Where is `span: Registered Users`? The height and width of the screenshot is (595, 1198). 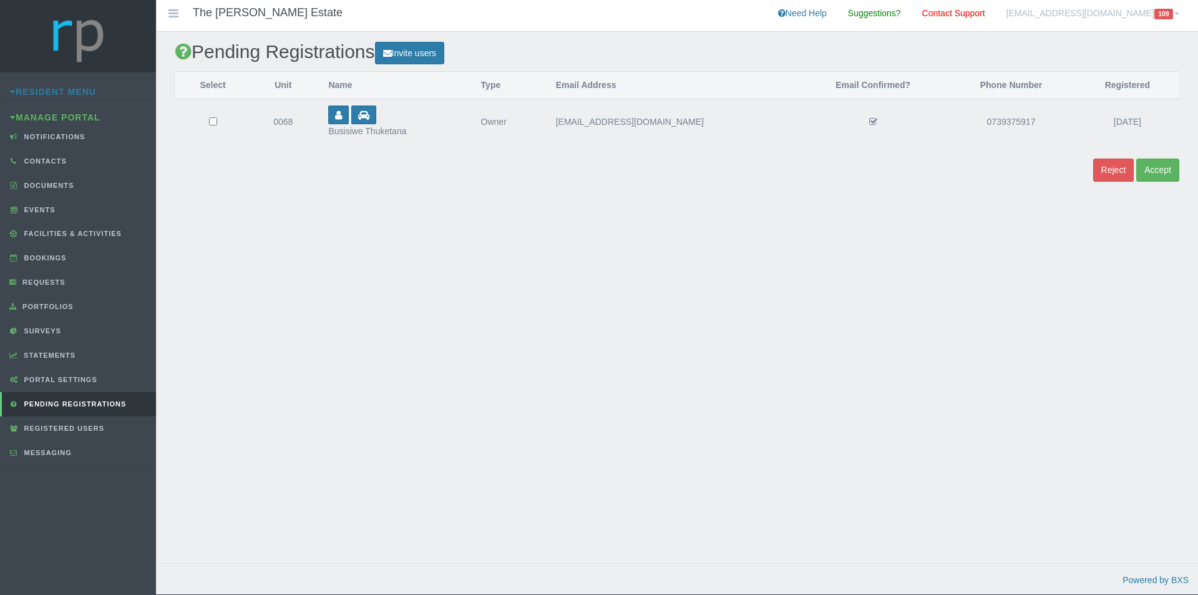
span: Registered Users is located at coordinates (62, 428).